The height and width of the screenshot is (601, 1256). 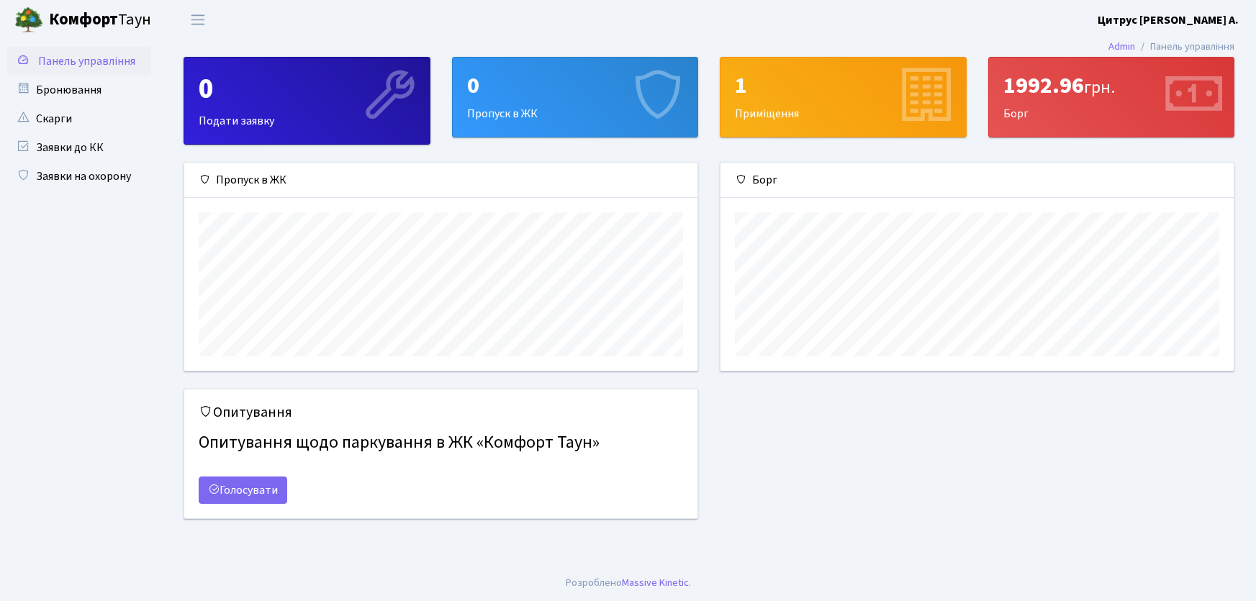 I want to click on a: Заявки на охорону, so click(x=79, y=176).